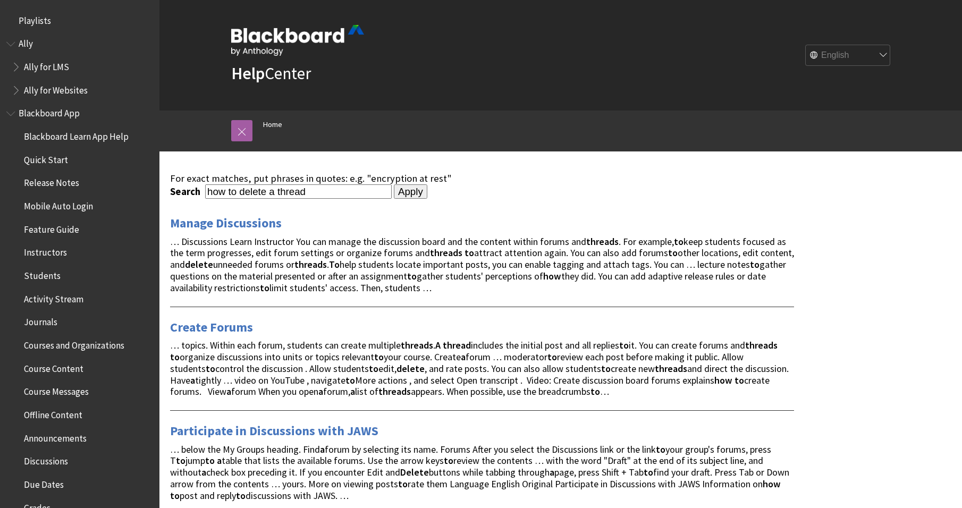 The image size is (962, 508). Describe the element at coordinates (52, 181) in the screenshot. I see `span: Release Notes` at that location.